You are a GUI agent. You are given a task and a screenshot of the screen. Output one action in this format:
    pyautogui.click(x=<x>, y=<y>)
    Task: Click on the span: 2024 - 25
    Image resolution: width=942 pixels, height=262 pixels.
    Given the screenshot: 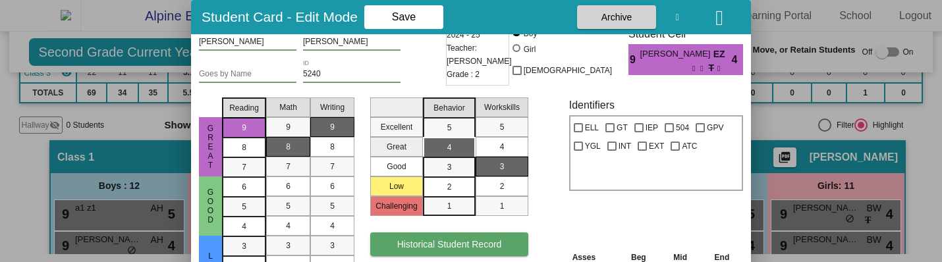 What is the action you would take?
    pyautogui.click(x=463, y=35)
    